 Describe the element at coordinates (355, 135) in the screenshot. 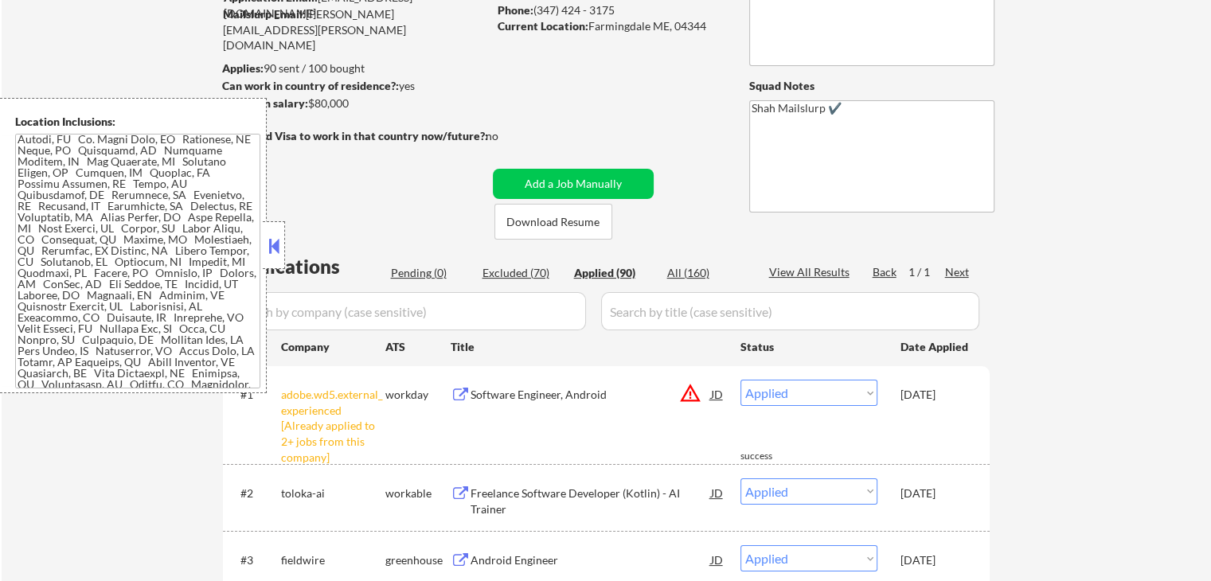

I see `strong: Will need Visa to work in that country now/future?:` at that location.